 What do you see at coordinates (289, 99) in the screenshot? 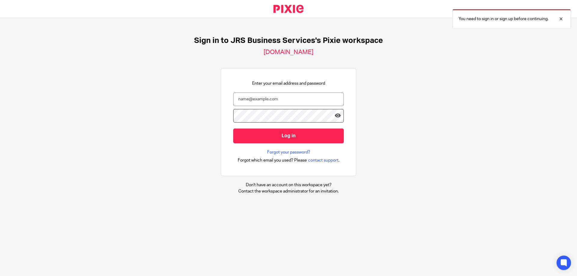
I see `input: name@example.com` at bounding box center [289, 99].